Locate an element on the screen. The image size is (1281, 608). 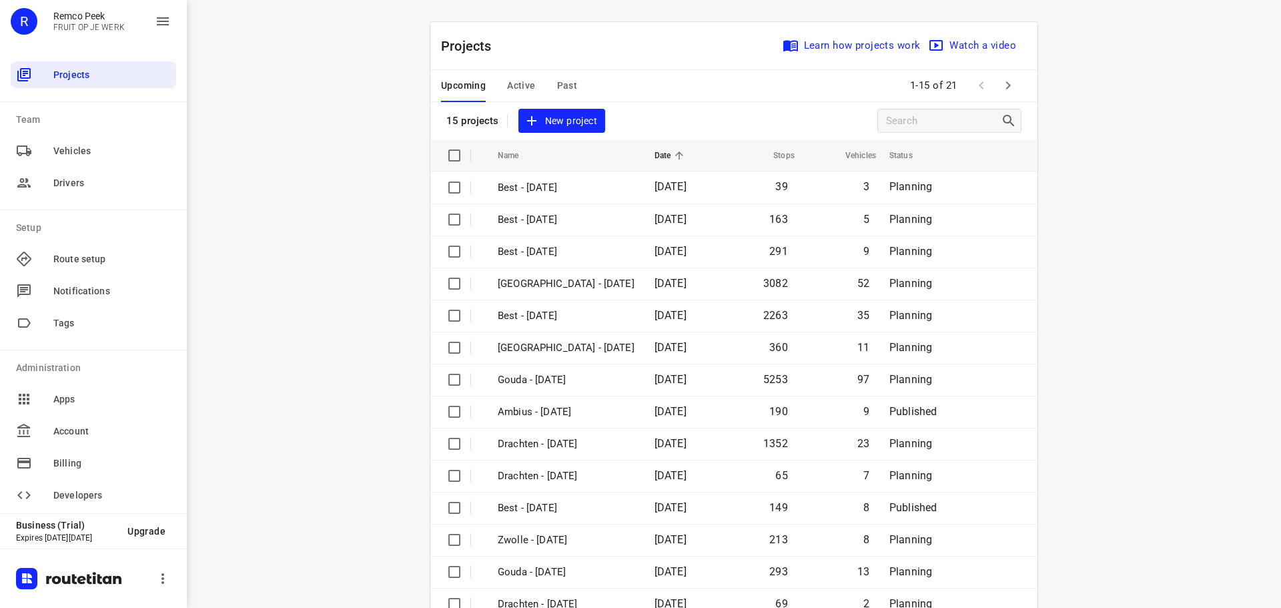
span: 13 is located at coordinates (863, 571).